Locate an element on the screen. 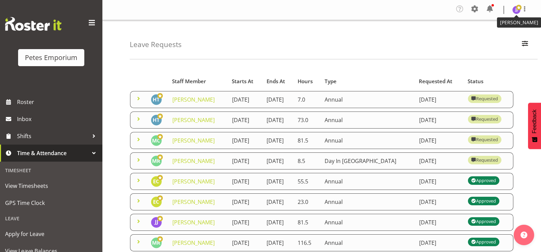 The height and width of the screenshot is (252, 541). img: help-xxl-2.png is located at coordinates (524, 235).